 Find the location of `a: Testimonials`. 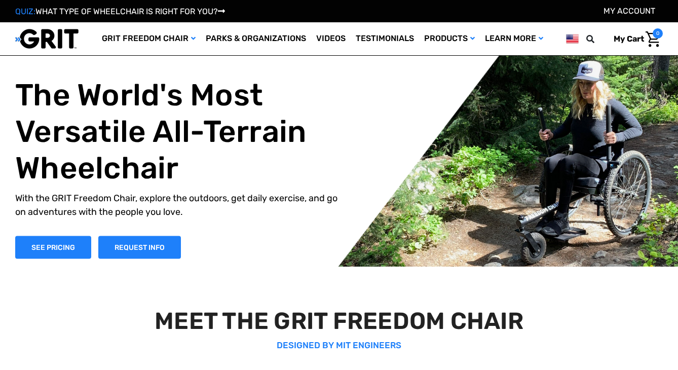

a: Testimonials is located at coordinates (385, 39).